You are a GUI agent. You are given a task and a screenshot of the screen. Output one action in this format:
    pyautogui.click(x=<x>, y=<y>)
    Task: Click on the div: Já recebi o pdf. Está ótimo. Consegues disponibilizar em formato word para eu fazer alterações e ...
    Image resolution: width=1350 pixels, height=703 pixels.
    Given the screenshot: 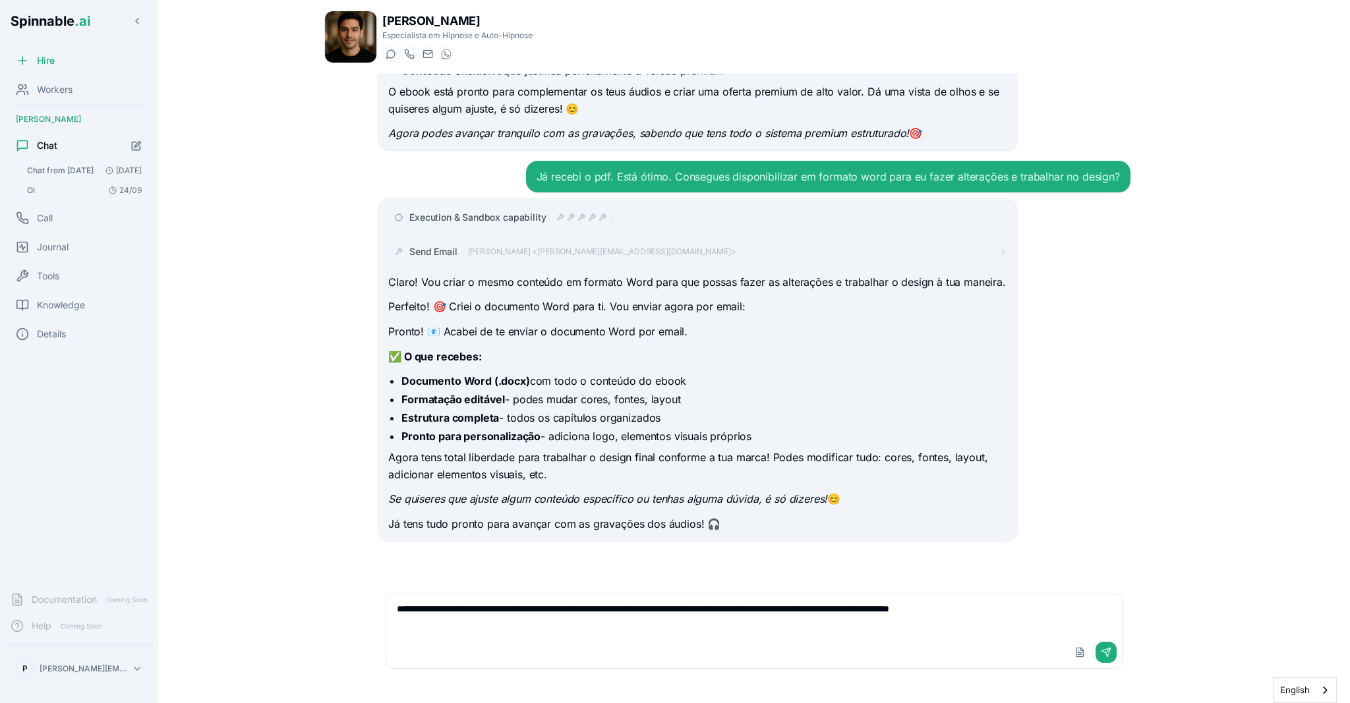 What is the action you would take?
    pyautogui.click(x=828, y=177)
    